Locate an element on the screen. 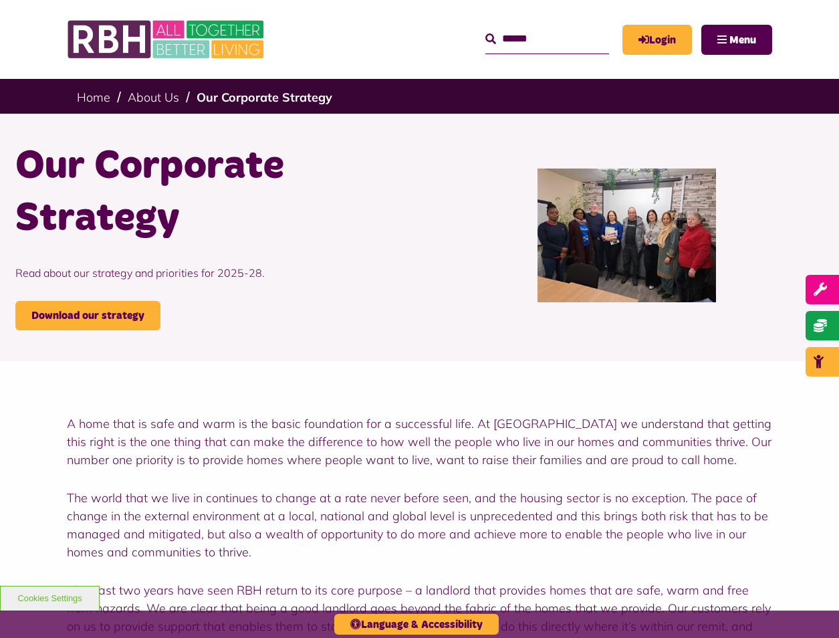 This screenshot has height=638, width=839. p: Read about our strategy and priorities for 2025-28. is located at coordinates (213, 273).